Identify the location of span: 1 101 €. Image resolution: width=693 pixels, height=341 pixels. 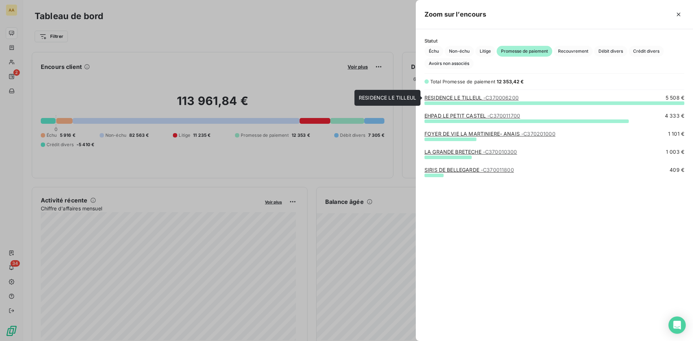
(676, 134).